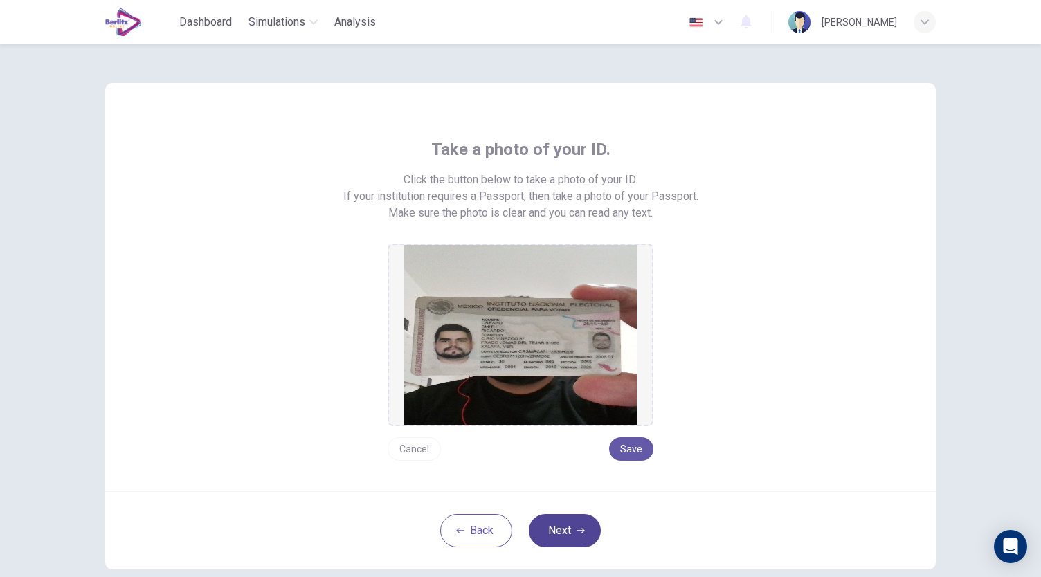 This screenshot has height=577, width=1041. Describe the element at coordinates (520, 149) in the screenshot. I see `span: Take a photo of your ID.` at that location.